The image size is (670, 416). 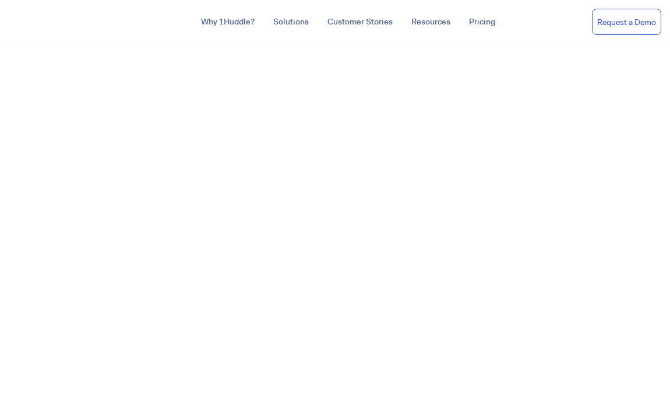 I want to click on a: Solutions, so click(x=291, y=22).